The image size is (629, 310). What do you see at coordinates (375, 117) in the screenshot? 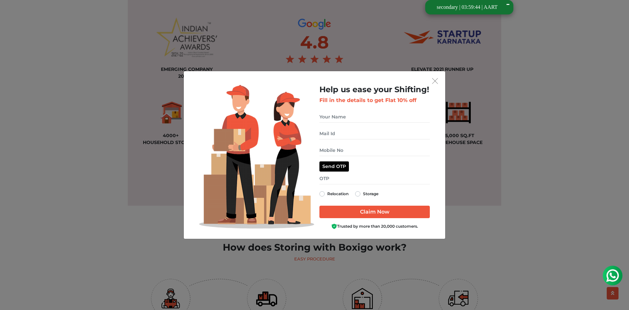
I see `input: Your Name` at bounding box center [375, 117].